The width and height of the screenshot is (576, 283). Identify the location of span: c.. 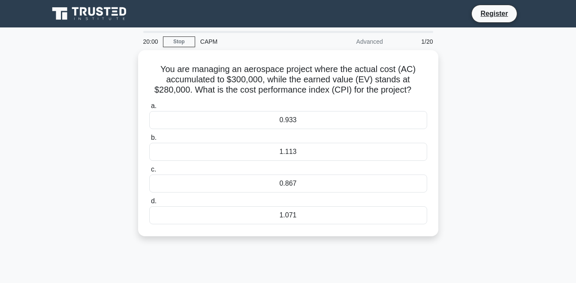
(153, 169).